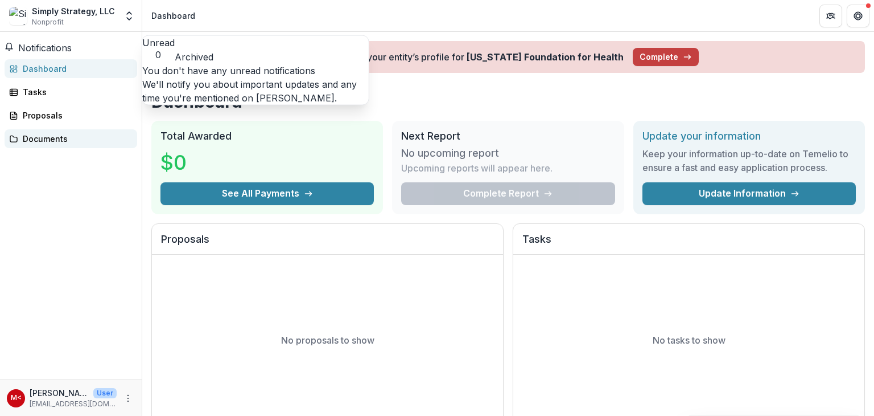 This screenshot has height=416, width=874. What do you see at coordinates (327, 244) in the screenshot?
I see `h2: Proposals` at bounding box center [327, 244].